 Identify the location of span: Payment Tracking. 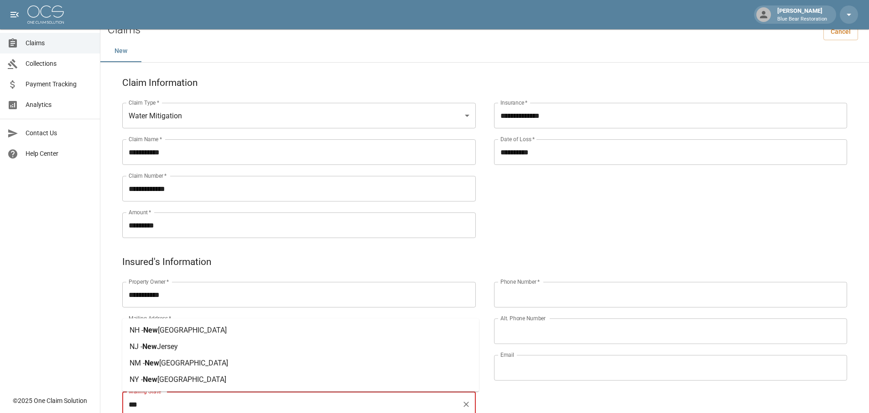
(59, 84).